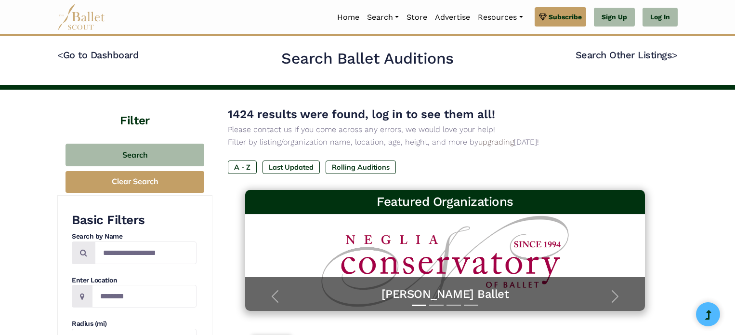 This screenshot has height=335, width=735. Describe the element at coordinates (383, 17) in the screenshot. I see `a: Search` at that location.